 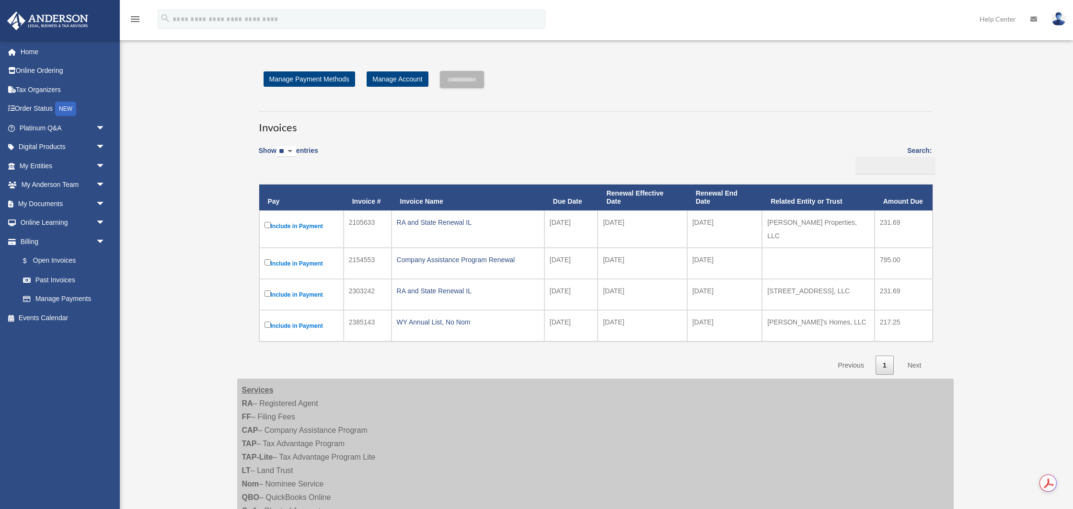 What do you see at coordinates (63, 109) in the screenshot?
I see `a: Order StatusNEW` at bounding box center [63, 109].